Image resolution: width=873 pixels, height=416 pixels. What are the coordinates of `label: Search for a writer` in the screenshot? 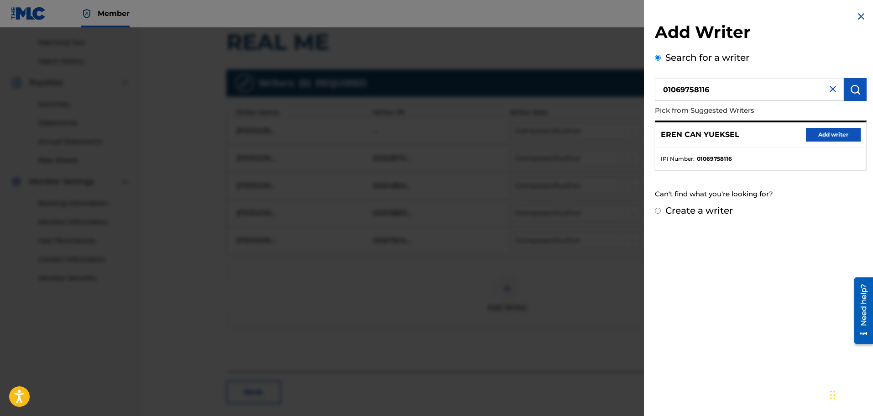 It's located at (708, 58).